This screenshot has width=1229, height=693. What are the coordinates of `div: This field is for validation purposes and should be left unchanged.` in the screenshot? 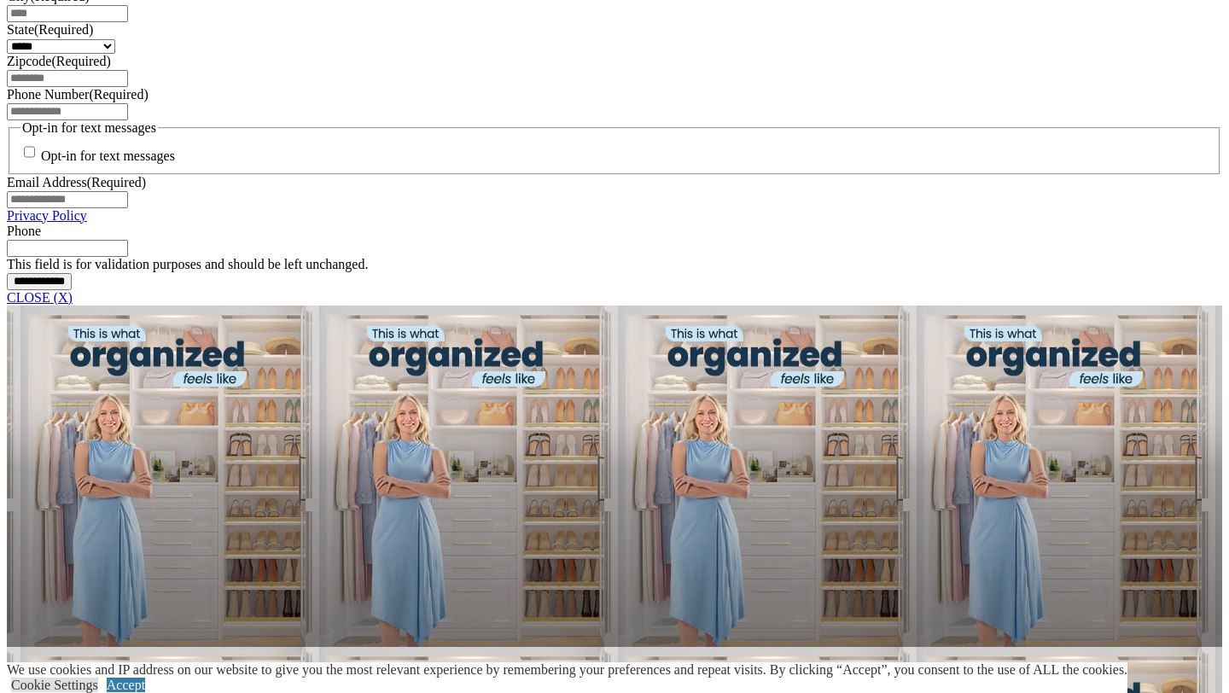 It's located at (615, 265).